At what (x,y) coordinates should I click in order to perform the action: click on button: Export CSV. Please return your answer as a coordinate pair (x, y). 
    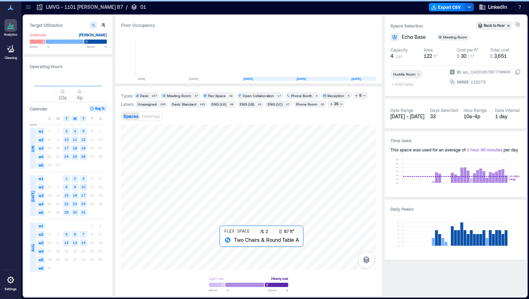
    Looking at the image, I should click on (447, 7).